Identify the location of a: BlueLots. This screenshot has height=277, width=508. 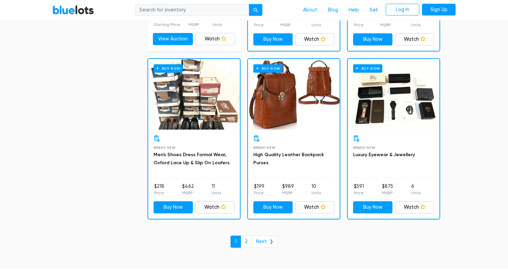
(73, 10).